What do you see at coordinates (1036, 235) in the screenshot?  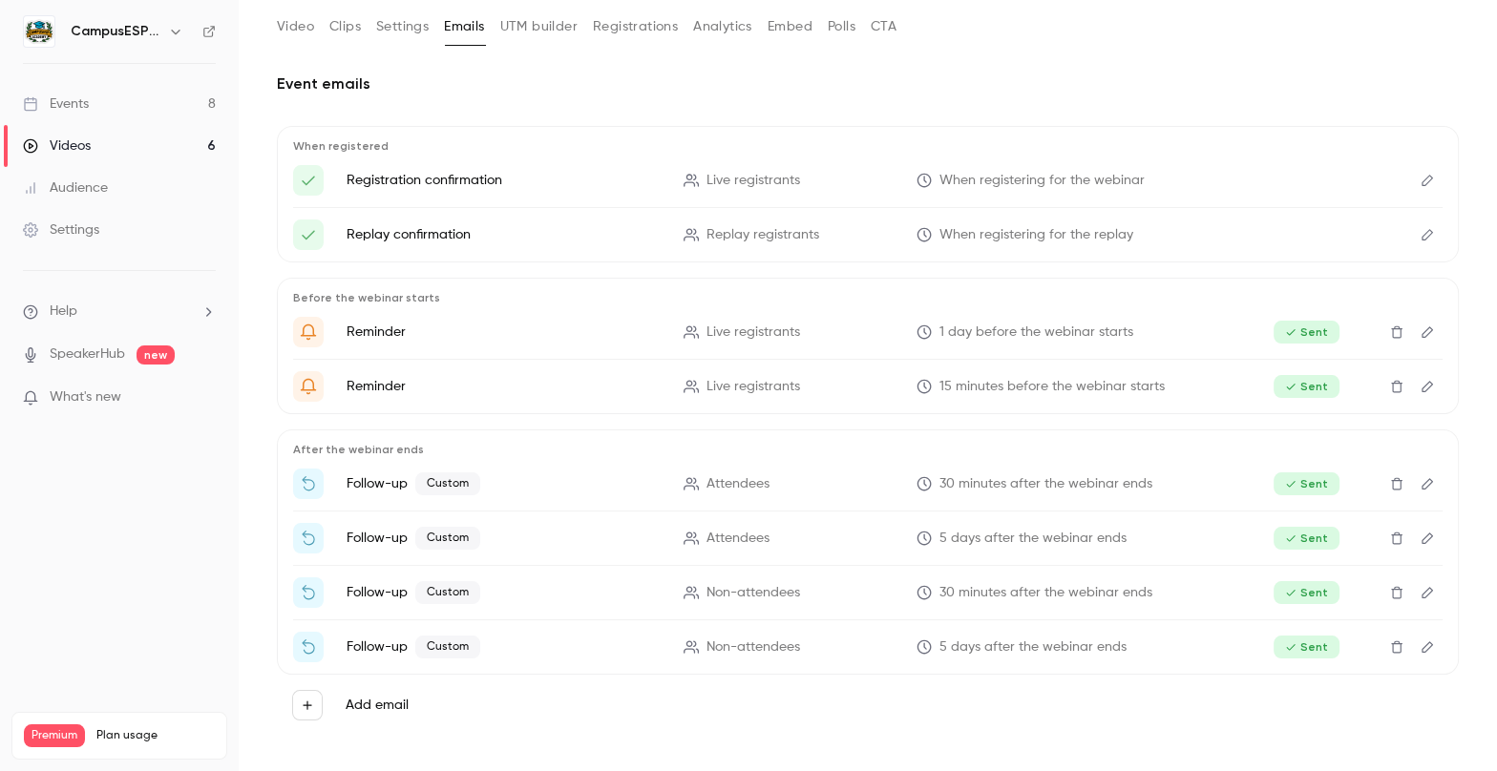 I see `span: When registering for the replay` at bounding box center [1036, 235].